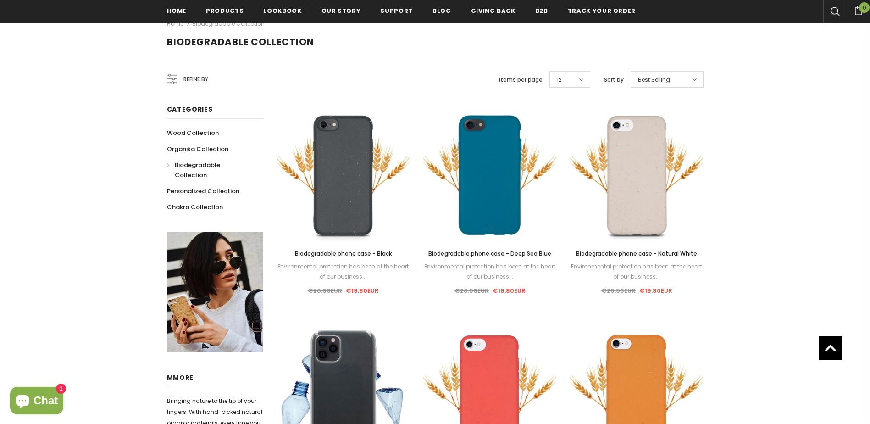  I want to click on a: Home, so click(175, 24).